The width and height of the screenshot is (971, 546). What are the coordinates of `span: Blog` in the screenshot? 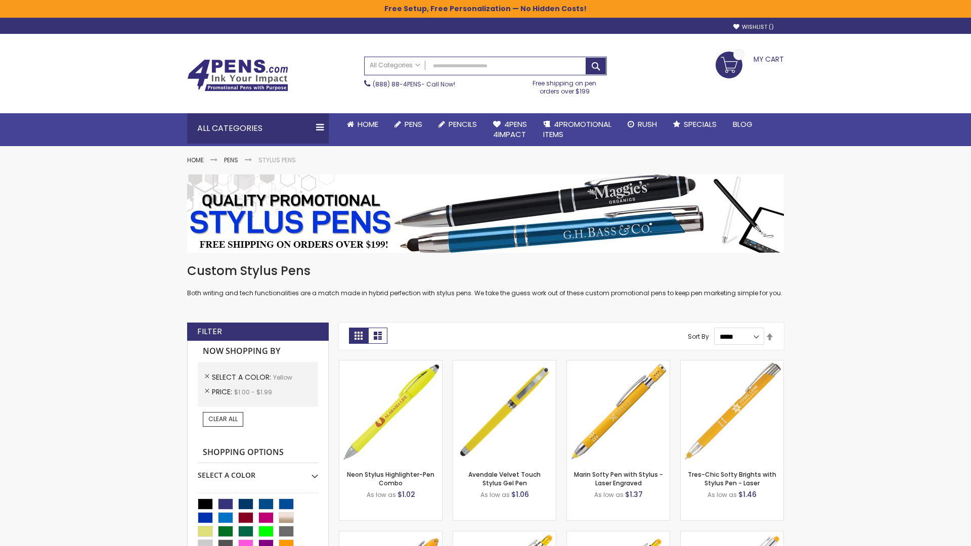 It's located at (742, 124).